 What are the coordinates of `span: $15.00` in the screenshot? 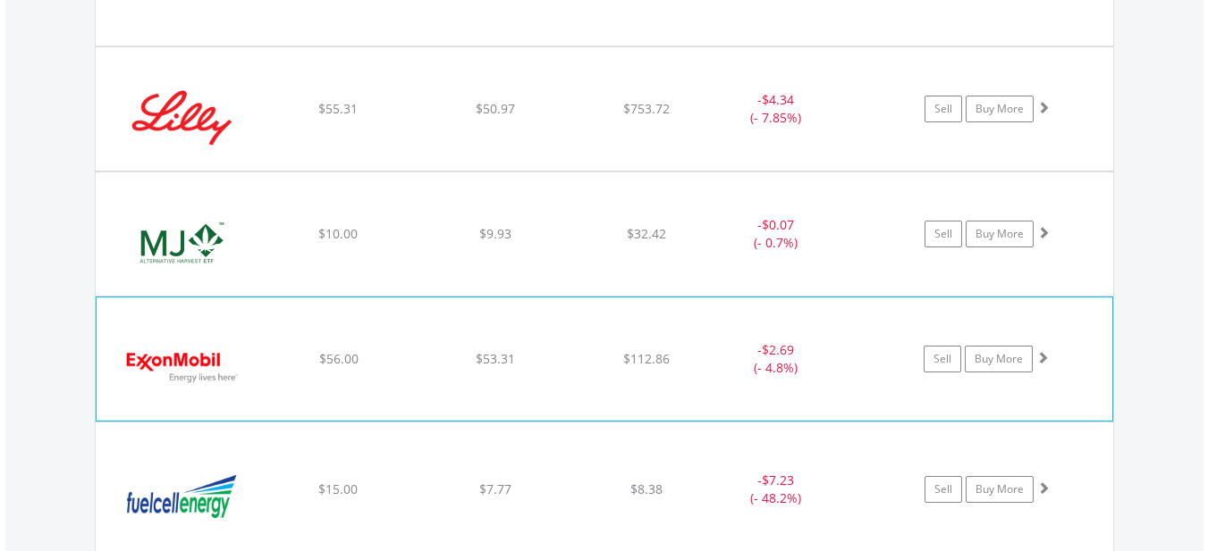 It's located at (338, 489).